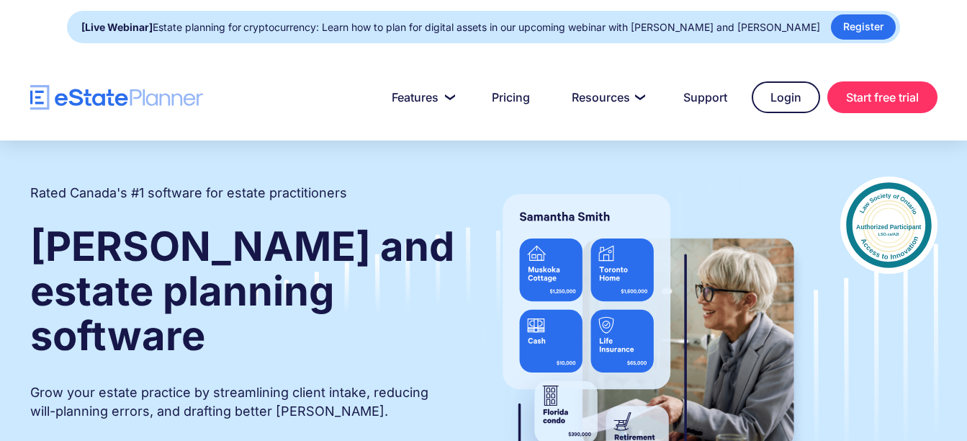 The width and height of the screenshot is (967, 441). Describe the element at coordinates (882, 97) in the screenshot. I see `a: Start free trial` at that location.